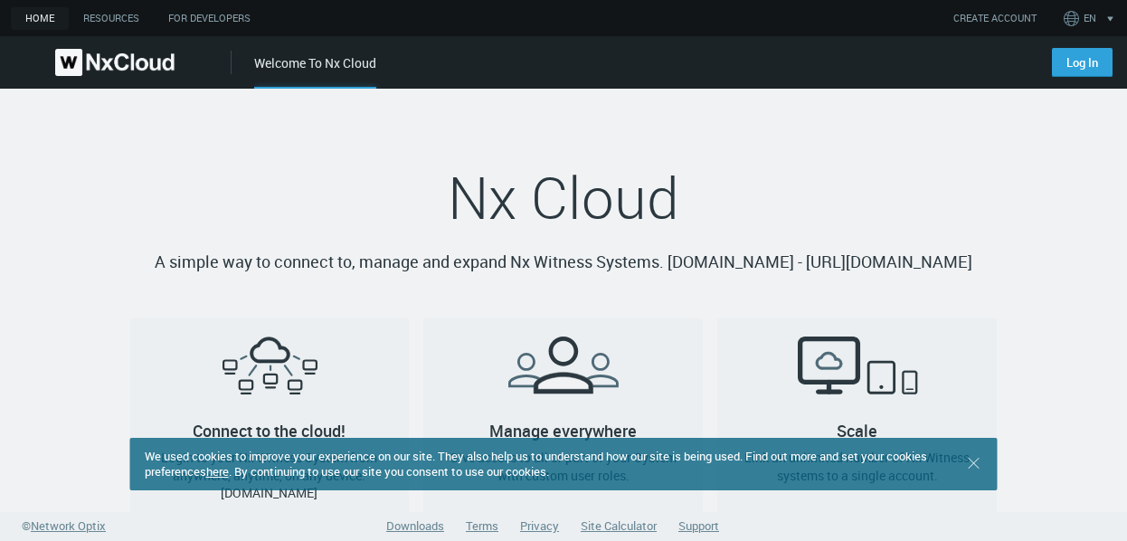 This screenshot has width=1127, height=541. I want to click on span: . By continuing to use our site you consent to use our cookies., so click(389, 471).